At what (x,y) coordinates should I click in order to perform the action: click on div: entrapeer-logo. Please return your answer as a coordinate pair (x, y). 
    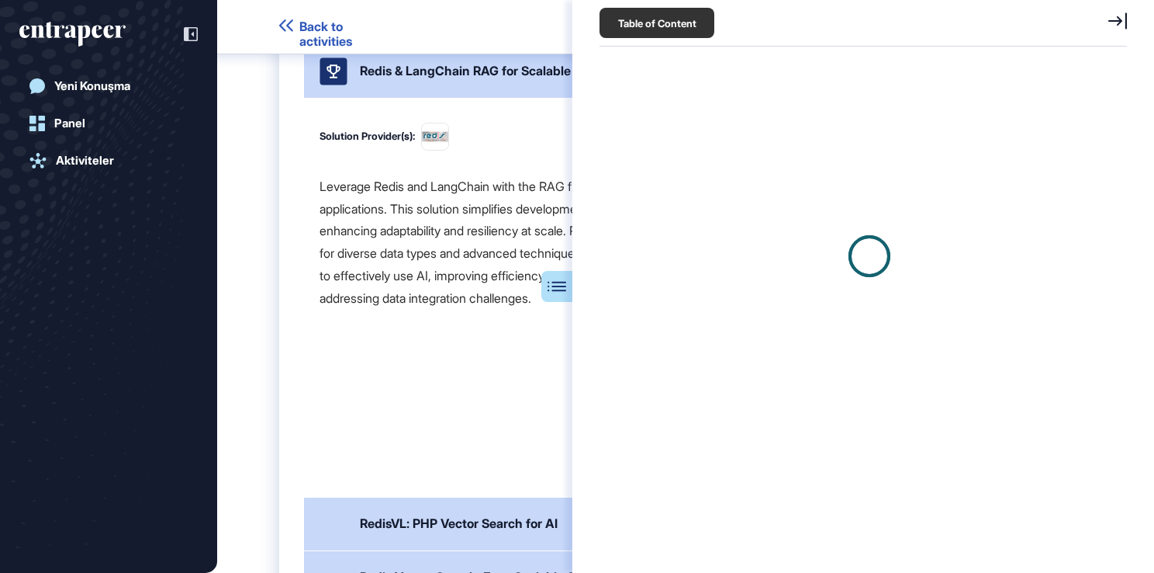
    Looking at the image, I should click on (72, 34).